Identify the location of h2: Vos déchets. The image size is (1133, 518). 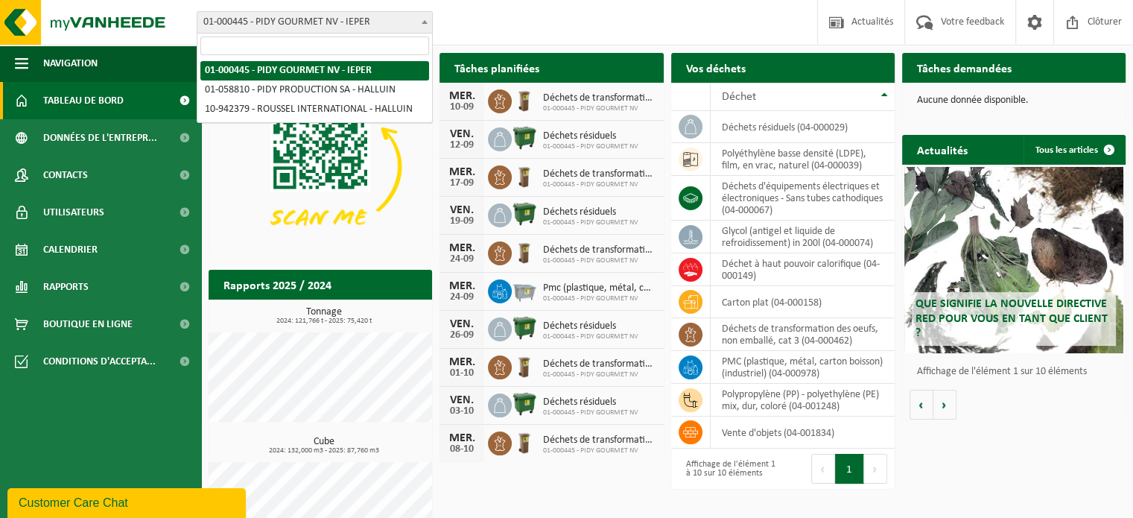
(716, 67).